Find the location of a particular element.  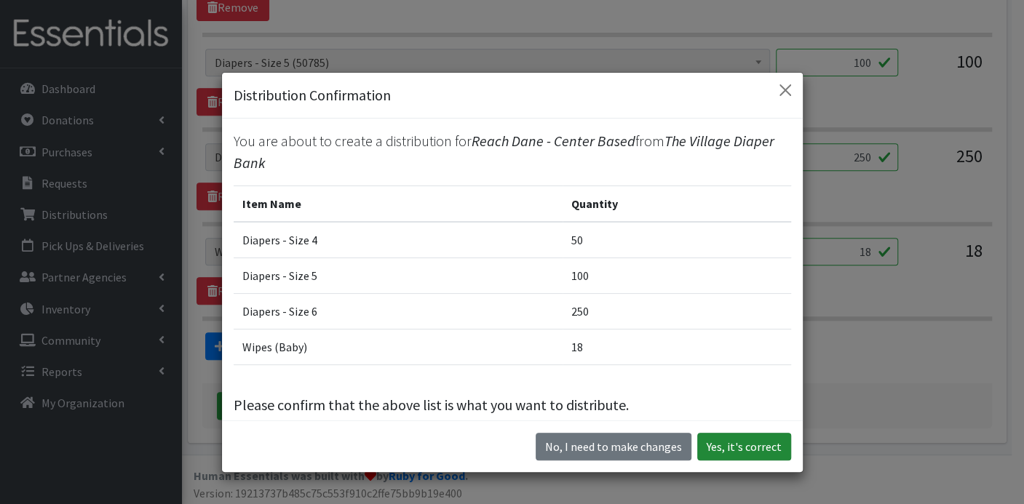

td: Diapers - Size 4 is located at coordinates (398, 240).